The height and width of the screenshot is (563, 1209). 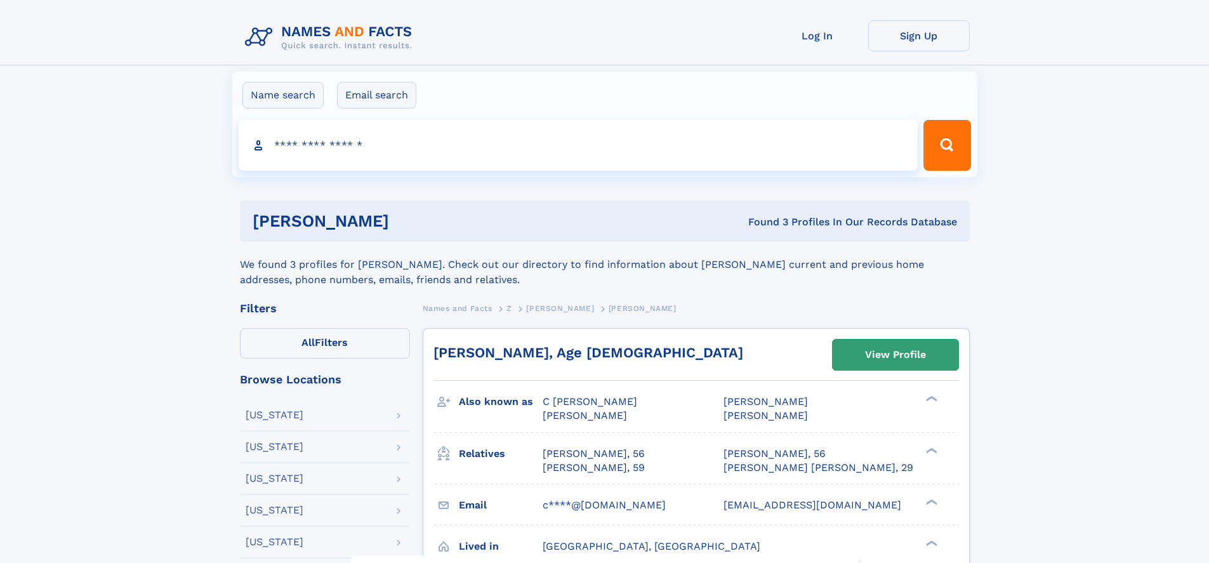 What do you see at coordinates (578, 145) in the screenshot?
I see `input: search input` at bounding box center [578, 145].